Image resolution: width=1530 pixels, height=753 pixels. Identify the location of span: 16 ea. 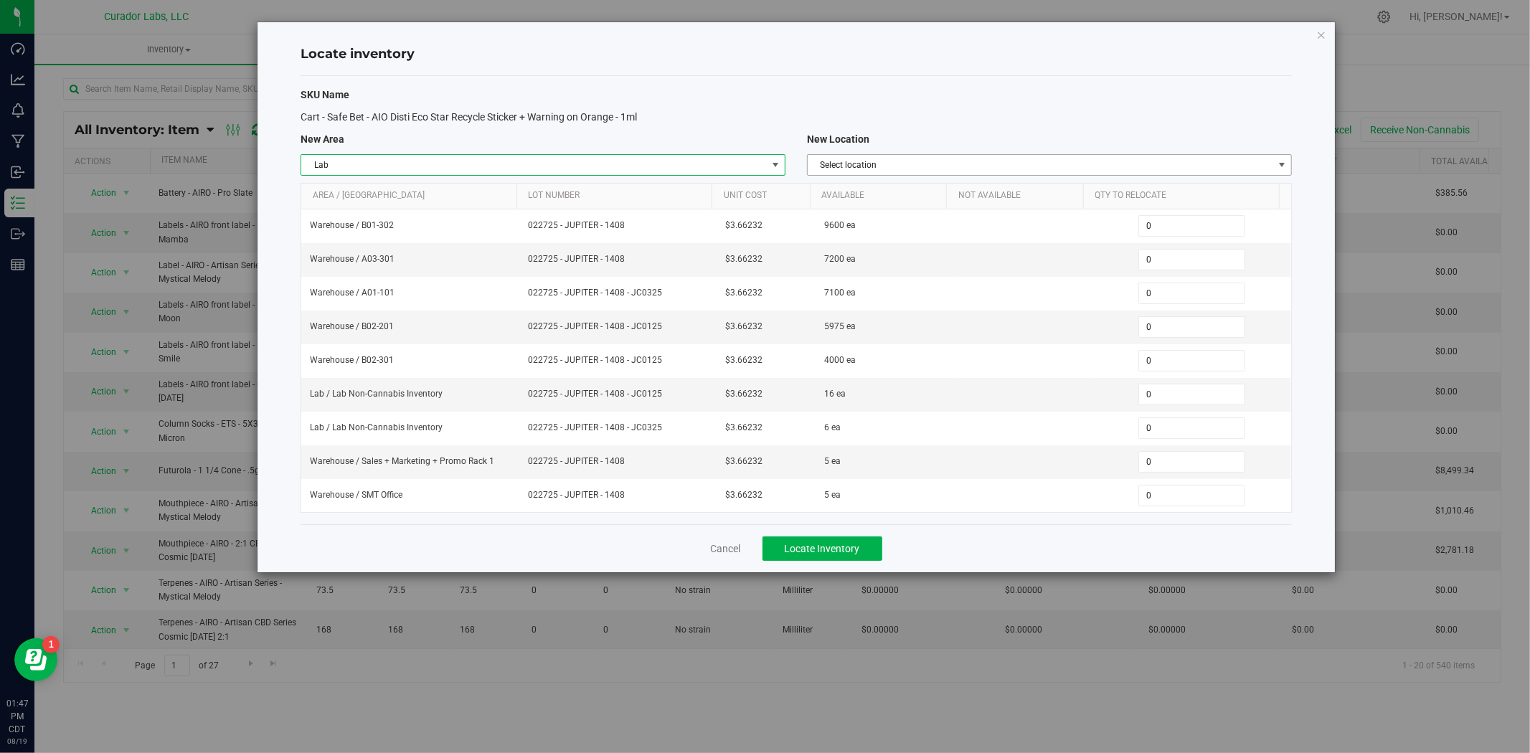
(836, 394).